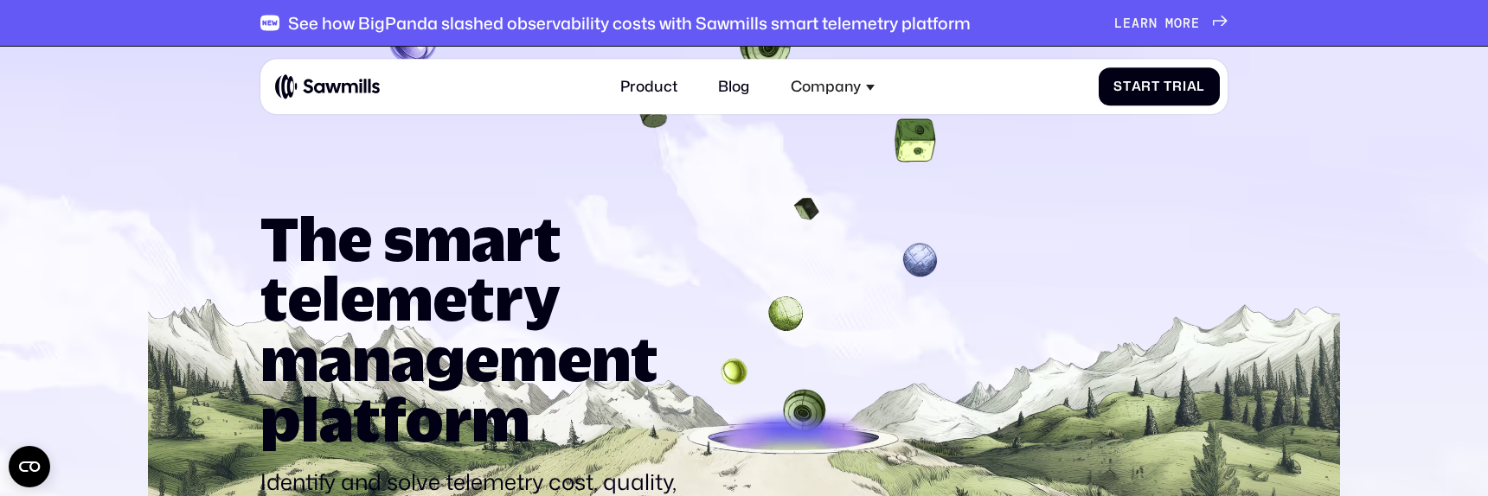  I want to click on span: m, so click(1169, 23).